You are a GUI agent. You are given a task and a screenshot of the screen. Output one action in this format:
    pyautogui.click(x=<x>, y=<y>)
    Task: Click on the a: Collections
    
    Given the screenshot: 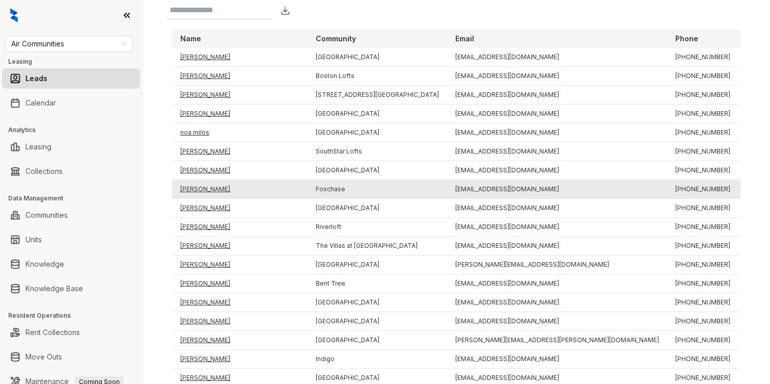 What is the action you would take?
    pyautogui.click(x=44, y=171)
    